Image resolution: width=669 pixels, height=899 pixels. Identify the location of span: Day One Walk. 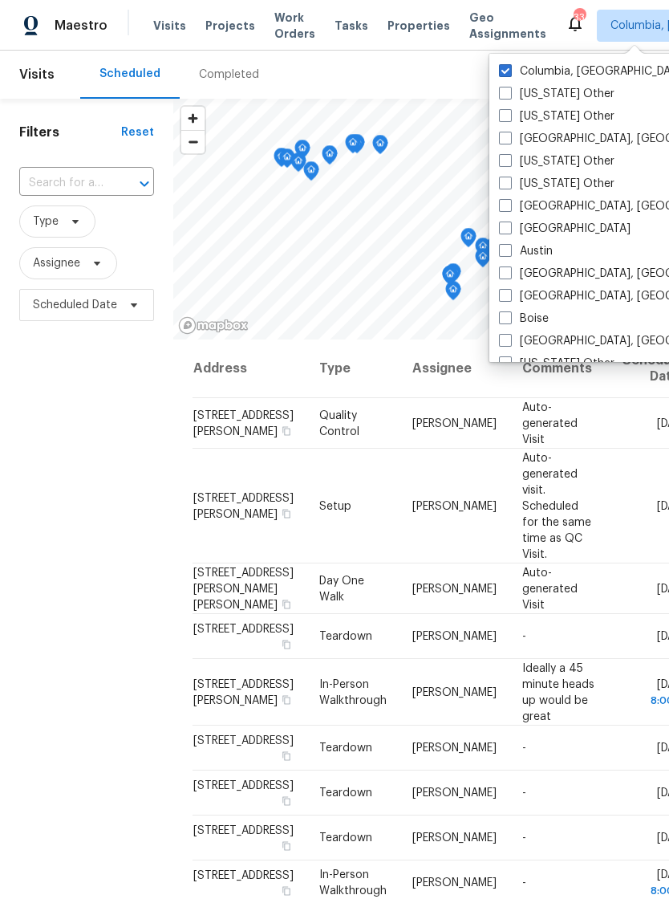
(342, 588).